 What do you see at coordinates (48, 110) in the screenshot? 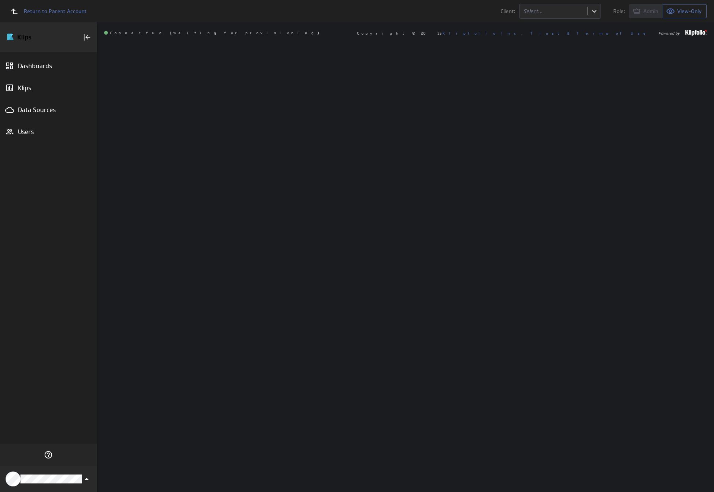
I see `div: Data Sources` at bounding box center [48, 110].